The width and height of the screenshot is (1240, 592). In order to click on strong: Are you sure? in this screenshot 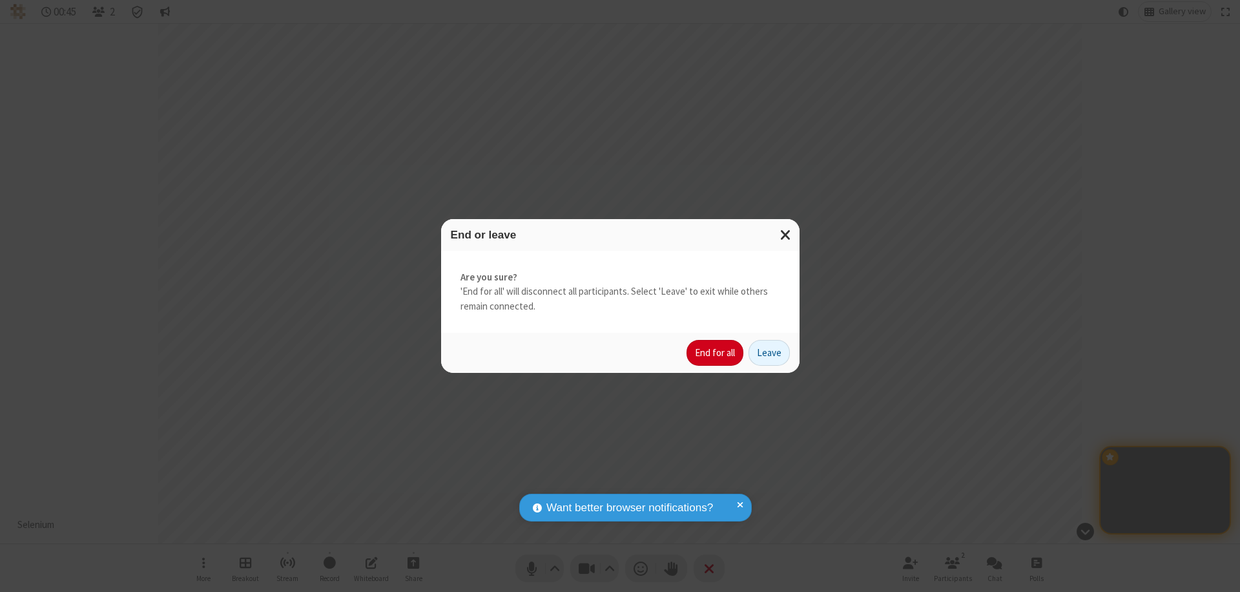, I will do `click(620, 277)`.